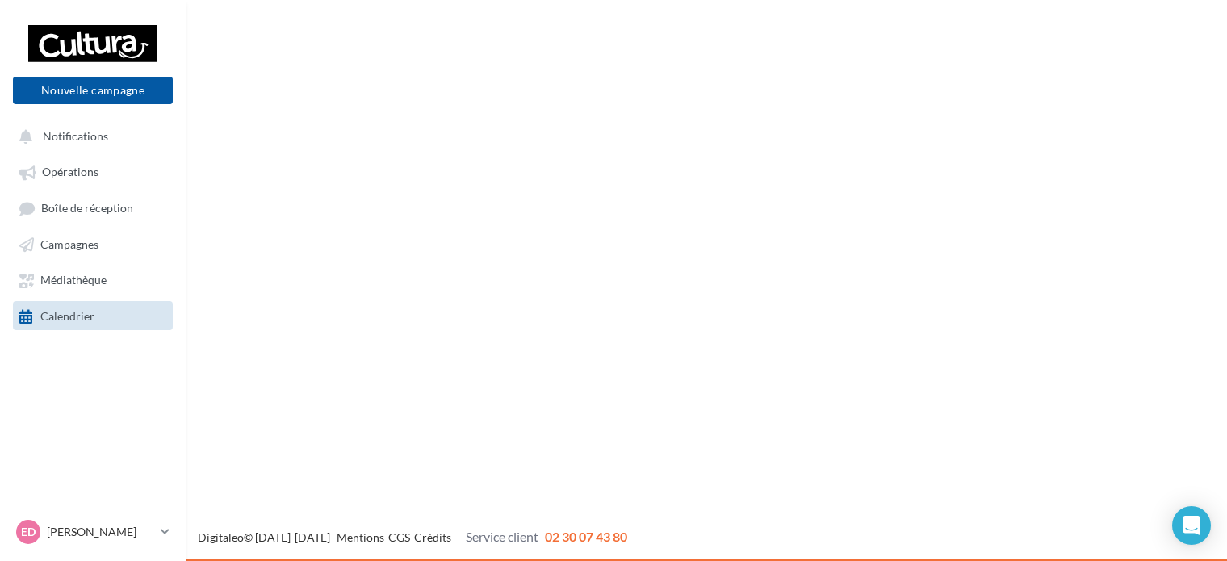 The image size is (1227, 561). Describe the element at coordinates (93, 279) in the screenshot. I see `a: Médiathèque` at that location.